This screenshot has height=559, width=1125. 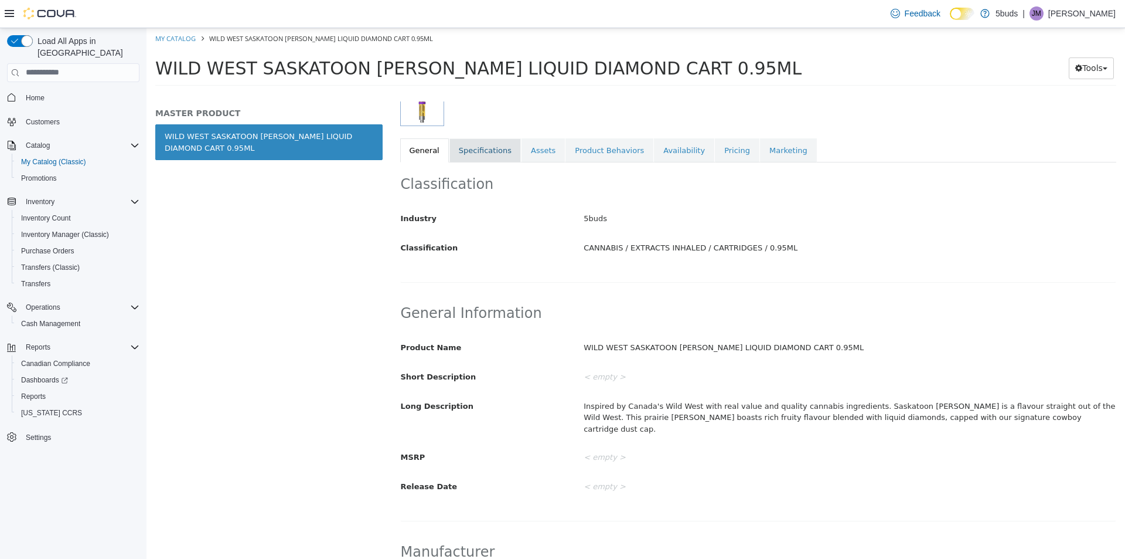 What do you see at coordinates (267, 428) in the screenshot?
I see `span: MSRP` at bounding box center [267, 428].